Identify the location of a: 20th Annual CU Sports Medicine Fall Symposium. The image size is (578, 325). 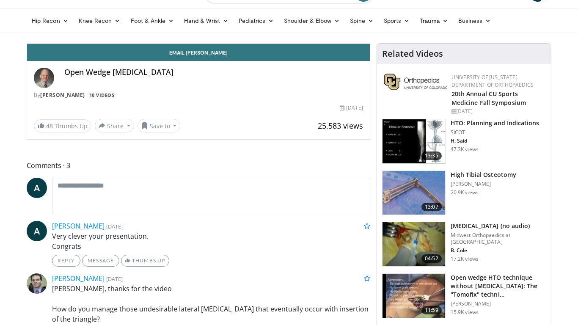
(488, 98).